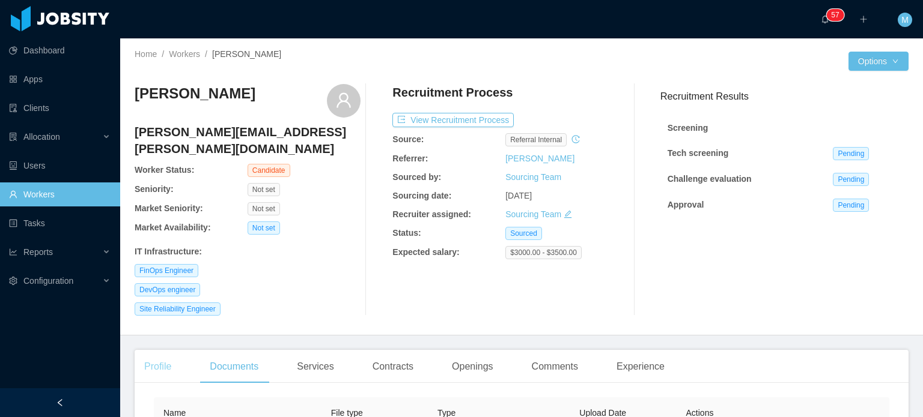 The image size is (923, 417). I want to click on span: Site Reliability Engineer, so click(177, 309).